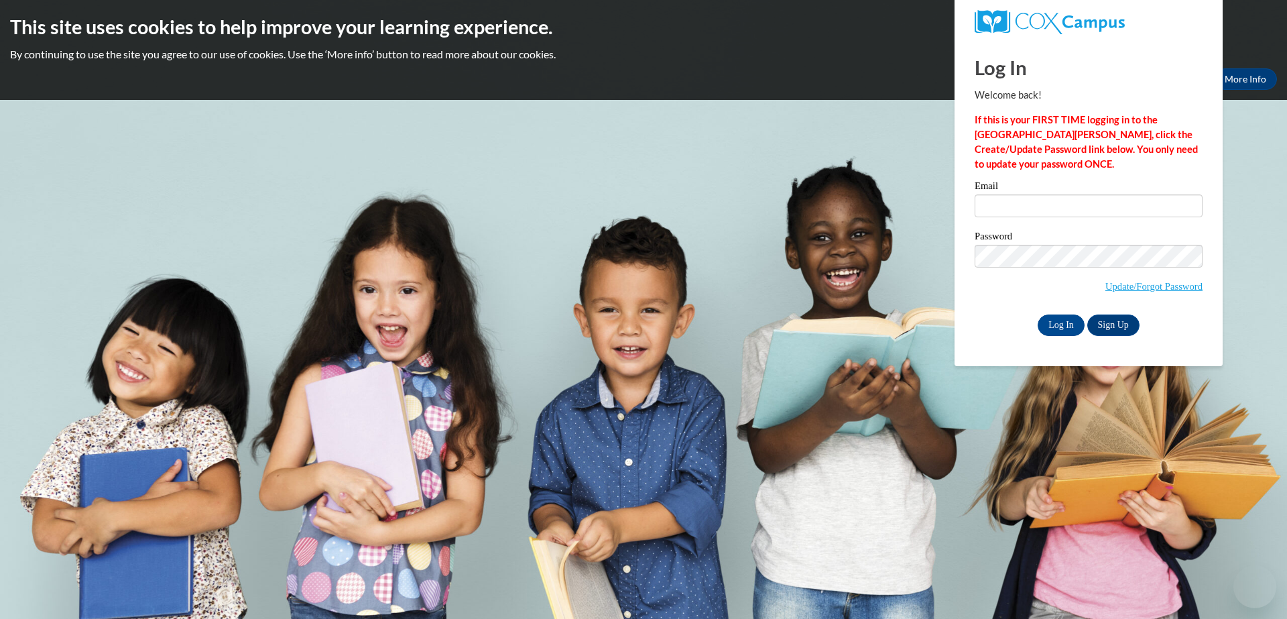  Describe the element at coordinates (1246, 79) in the screenshot. I see `a: More Info` at that location.